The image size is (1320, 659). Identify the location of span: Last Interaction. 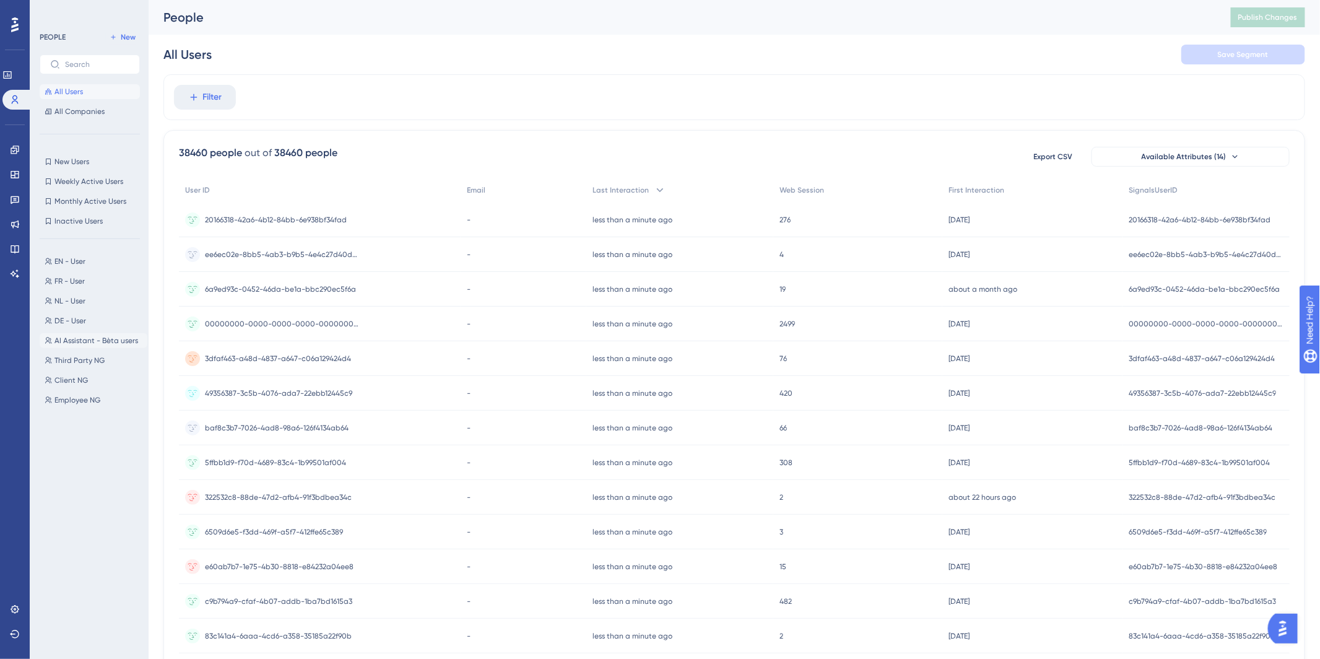
(620, 190).